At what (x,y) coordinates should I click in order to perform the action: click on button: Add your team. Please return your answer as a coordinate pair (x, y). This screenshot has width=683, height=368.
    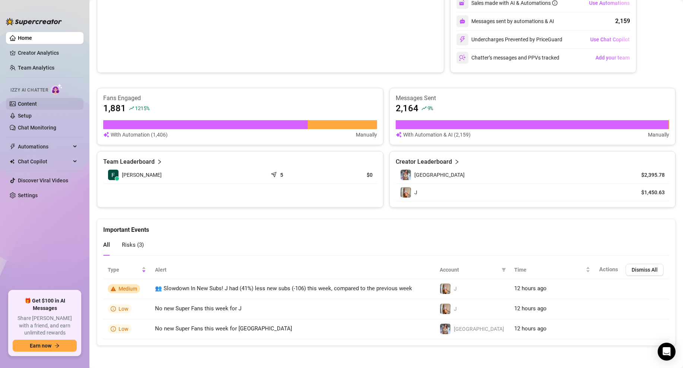
    Looking at the image, I should click on (612, 58).